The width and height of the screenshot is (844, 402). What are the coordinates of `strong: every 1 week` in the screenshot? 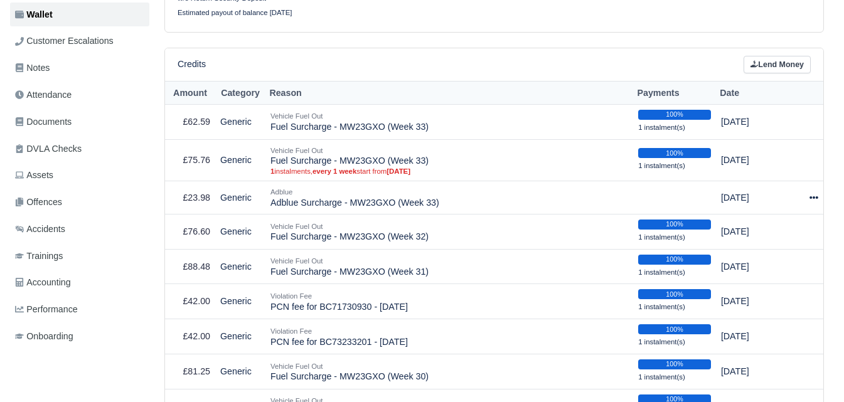 It's located at (334, 171).